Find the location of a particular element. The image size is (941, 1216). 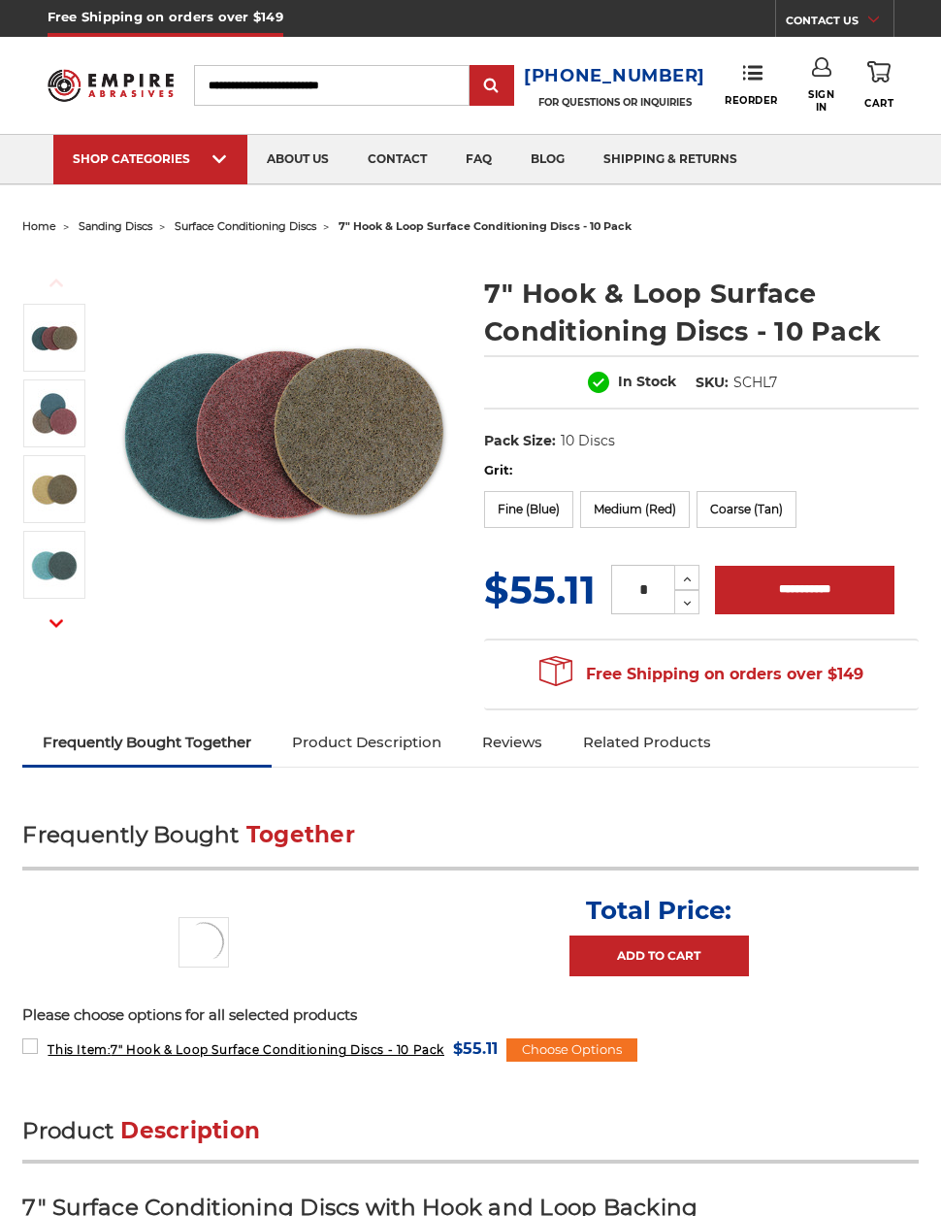

a: about us is located at coordinates (298, 159).